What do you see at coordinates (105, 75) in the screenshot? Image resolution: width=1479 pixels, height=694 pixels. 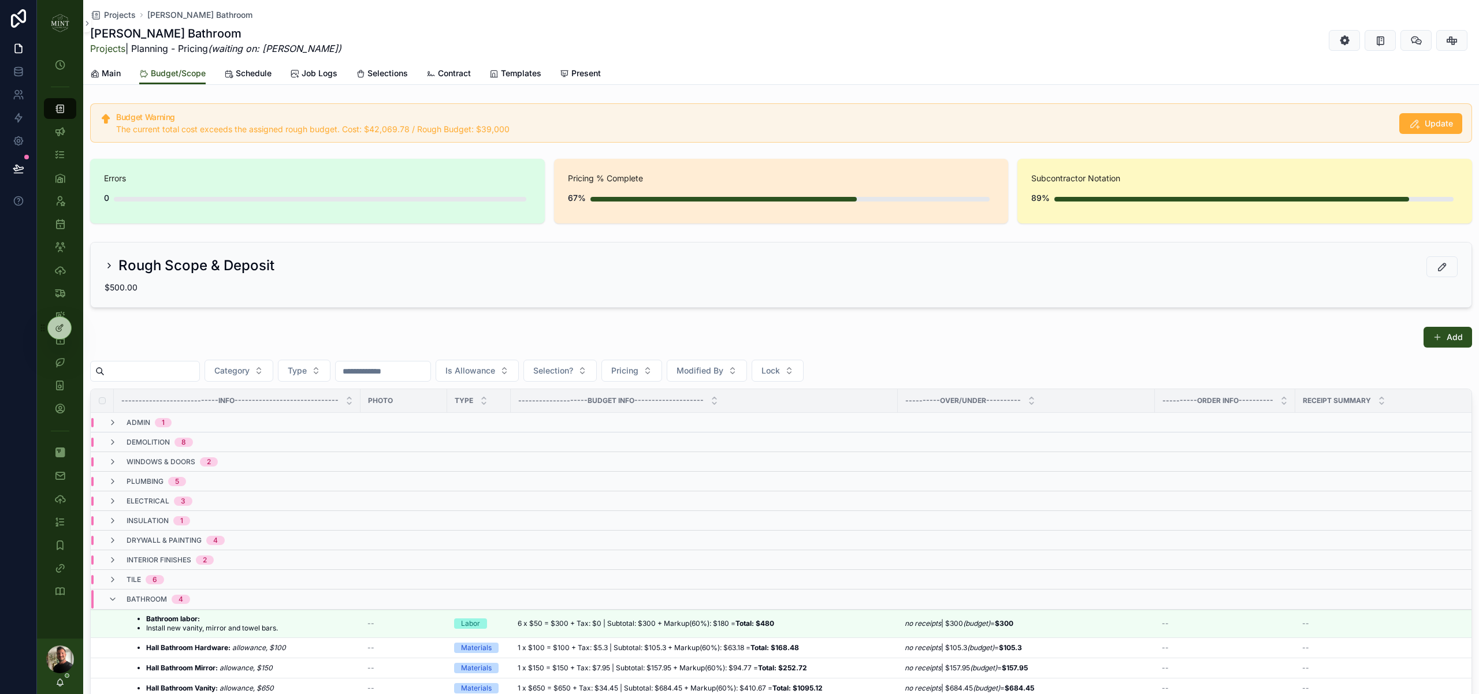 I see `a: Main` at bounding box center [105, 75].